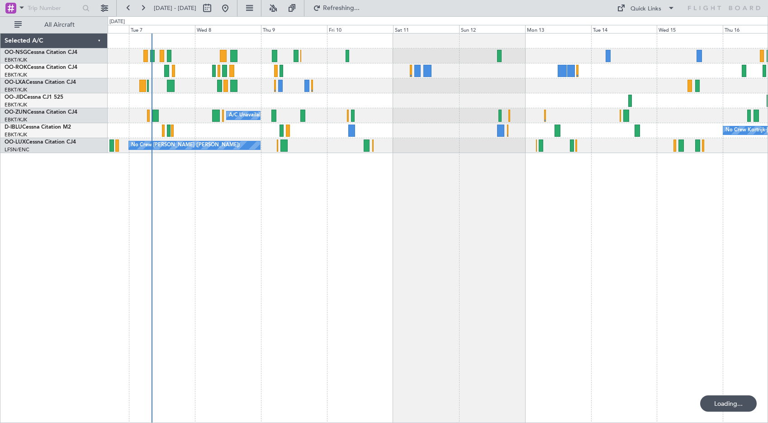 The image size is (768, 423). What do you see at coordinates (54, 25) in the screenshot?
I see `button: All Aircraft` at bounding box center [54, 25].